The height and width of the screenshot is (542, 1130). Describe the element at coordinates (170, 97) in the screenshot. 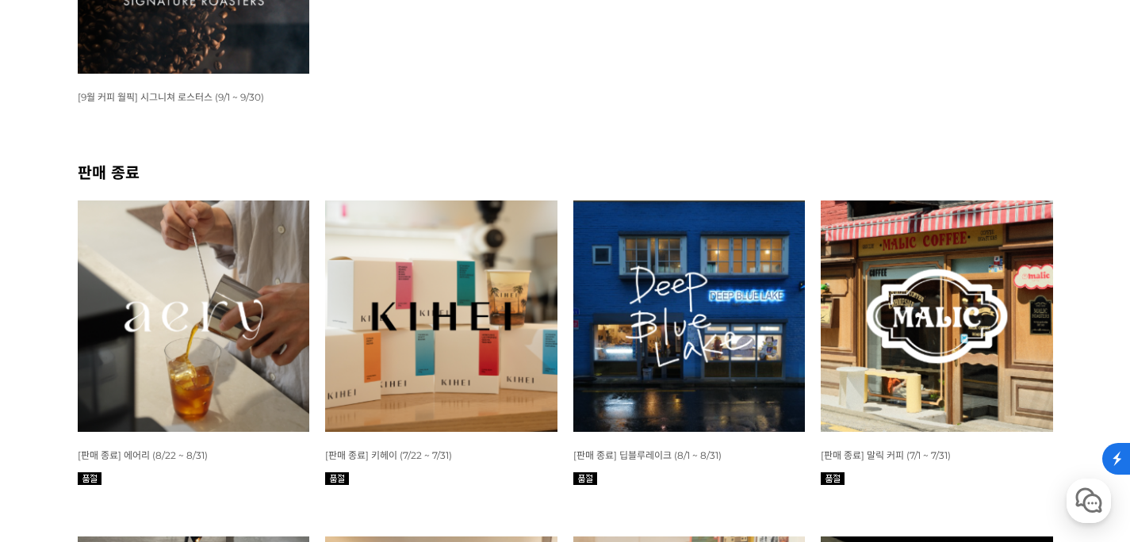

I see `span: [9월 커피 월픽] 시그니쳐 로스터스 (9/1 ~ 9/30)` at that location.